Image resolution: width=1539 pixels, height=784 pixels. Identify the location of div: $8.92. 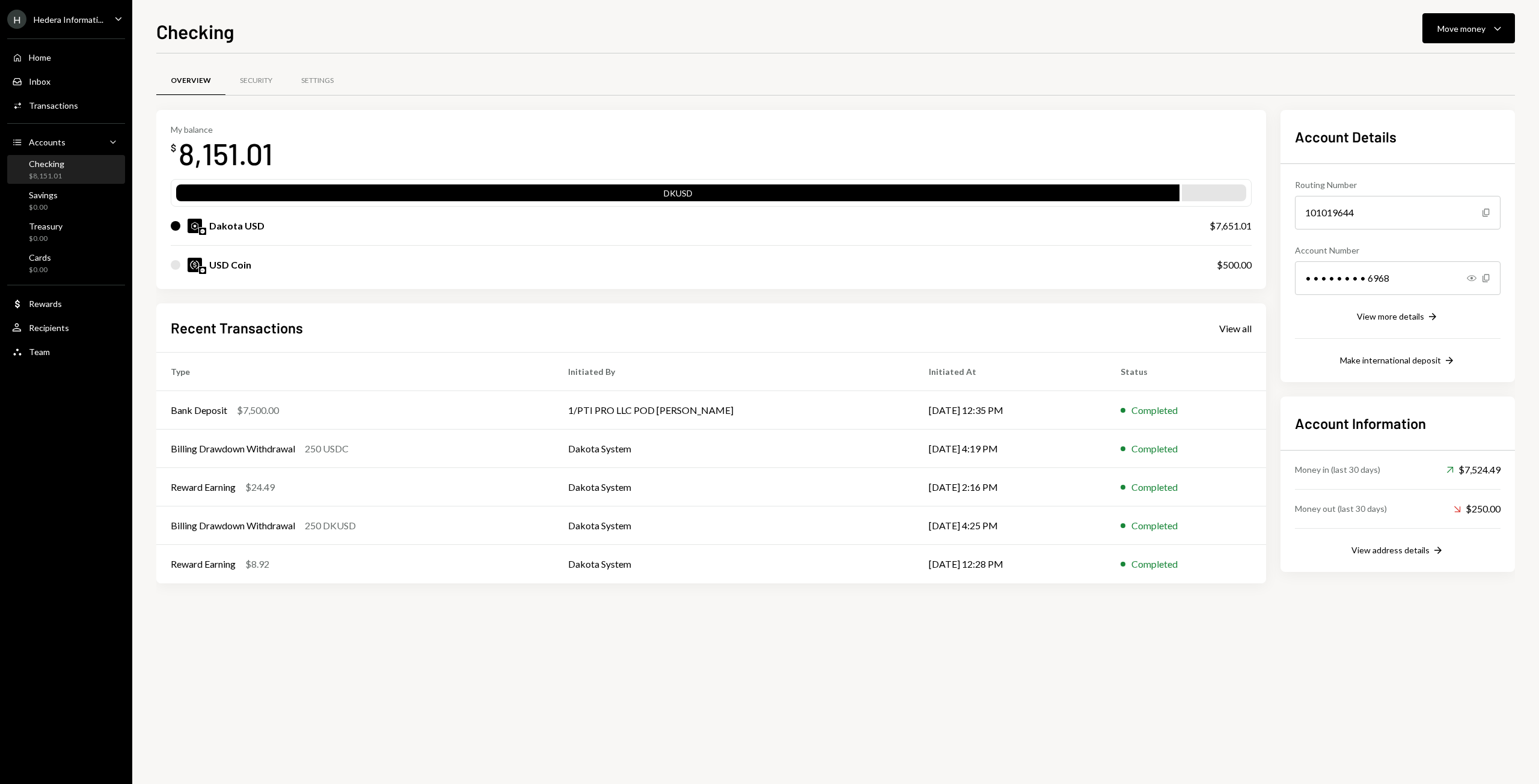
(258, 565).